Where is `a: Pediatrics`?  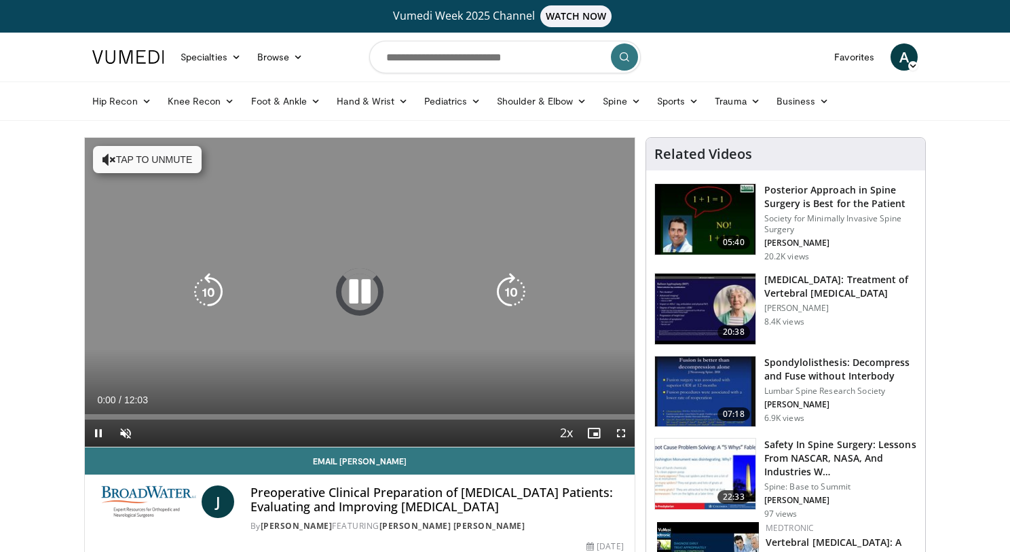
a: Pediatrics is located at coordinates (452, 101).